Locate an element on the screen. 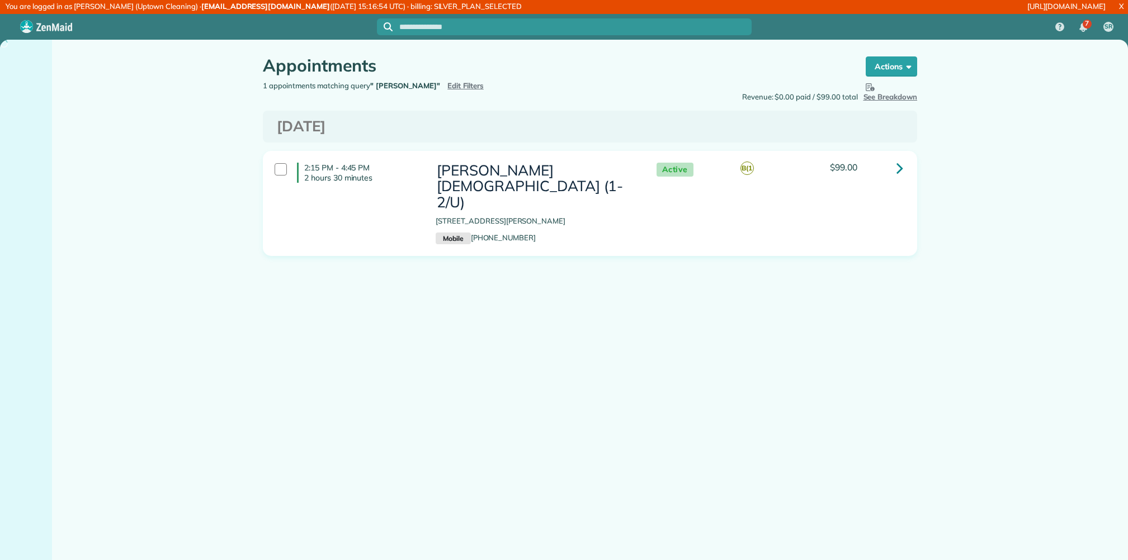  span: 7 is located at coordinates (1086, 23).